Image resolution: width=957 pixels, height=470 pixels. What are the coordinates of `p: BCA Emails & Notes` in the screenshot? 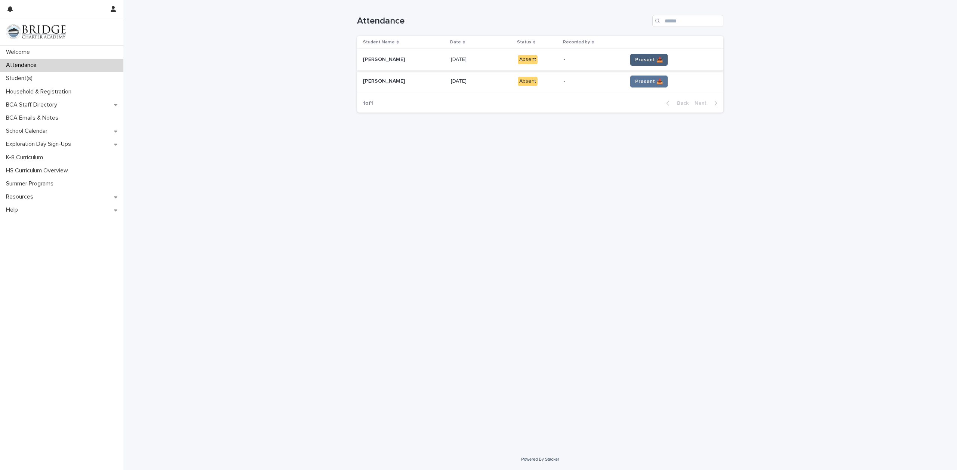 It's located at (34, 118).